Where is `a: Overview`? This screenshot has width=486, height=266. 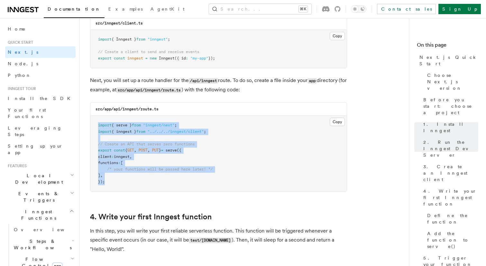 a: Overview is located at coordinates (43, 229).